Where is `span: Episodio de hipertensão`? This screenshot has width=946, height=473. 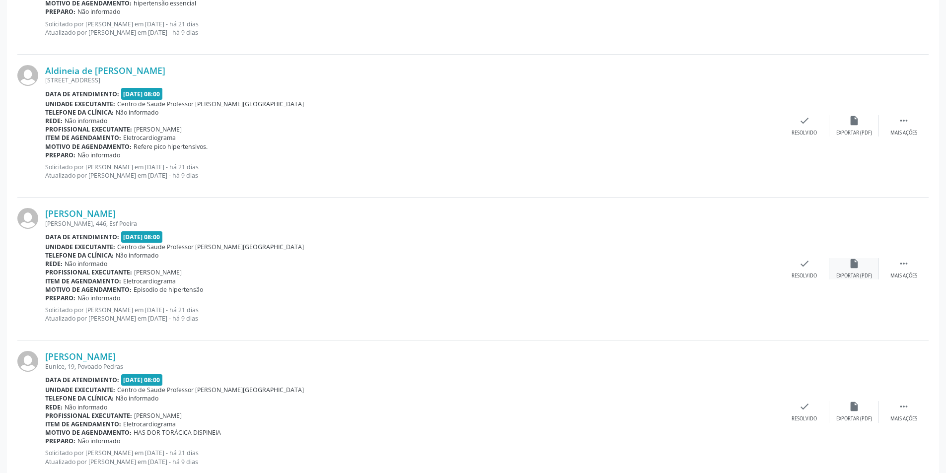
span: Episodio de hipertensão is located at coordinates (168, 290).